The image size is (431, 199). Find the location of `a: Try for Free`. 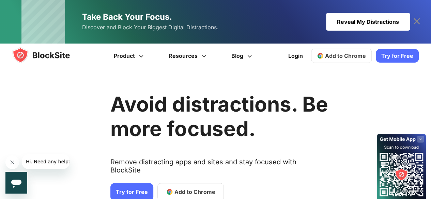

a: Try for Free is located at coordinates (397, 56).